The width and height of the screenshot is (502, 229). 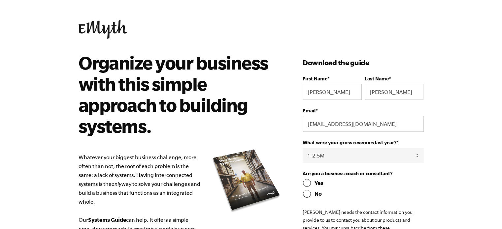 I want to click on span: First Name, so click(x=315, y=78).